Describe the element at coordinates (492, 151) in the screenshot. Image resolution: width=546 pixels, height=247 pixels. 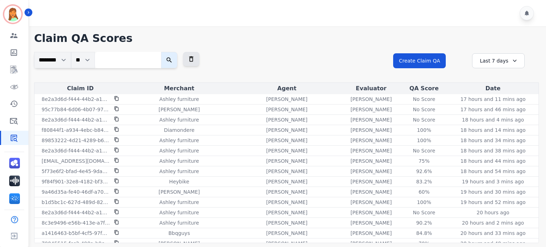
I see `p: 18 hours and 38 mins ago` at that location.